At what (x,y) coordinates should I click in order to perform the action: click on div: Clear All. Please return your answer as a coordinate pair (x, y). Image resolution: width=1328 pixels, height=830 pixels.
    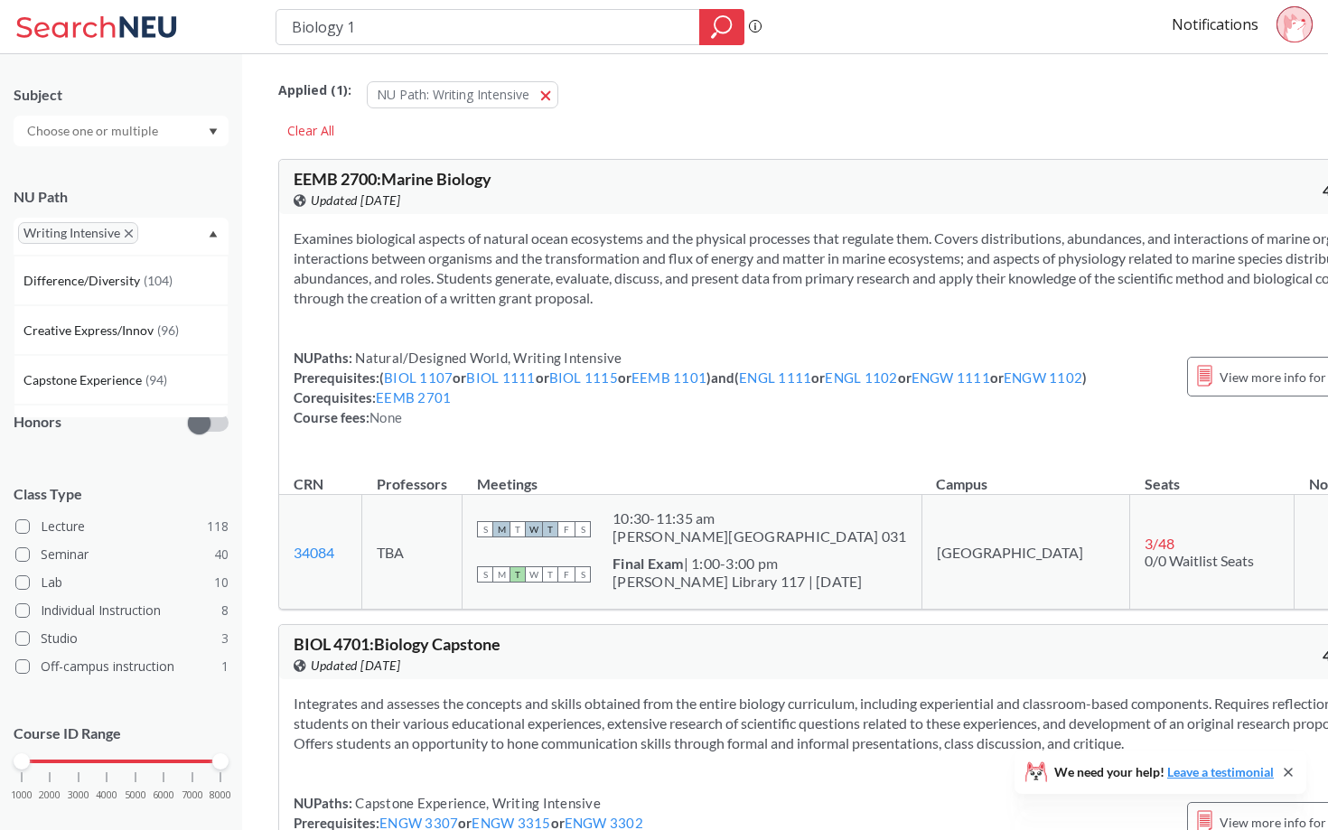
    Looking at the image, I should click on (311, 131).